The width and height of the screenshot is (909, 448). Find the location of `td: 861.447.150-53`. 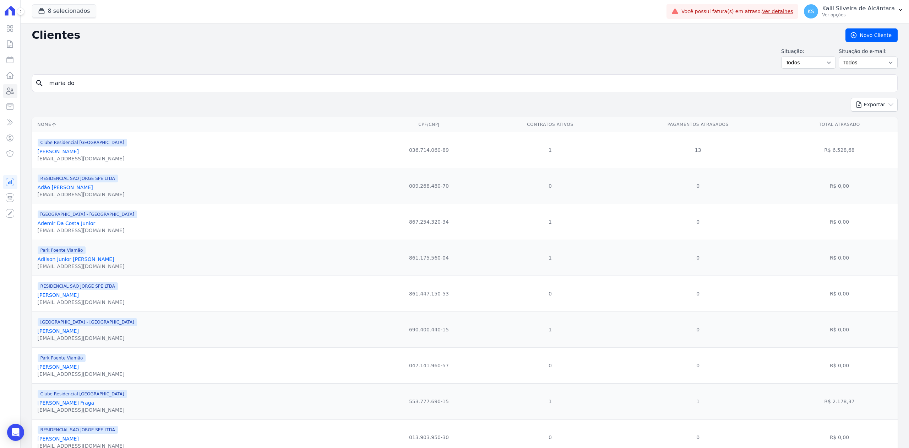

td: 861.447.150-53 is located at coordinates (429, 293).